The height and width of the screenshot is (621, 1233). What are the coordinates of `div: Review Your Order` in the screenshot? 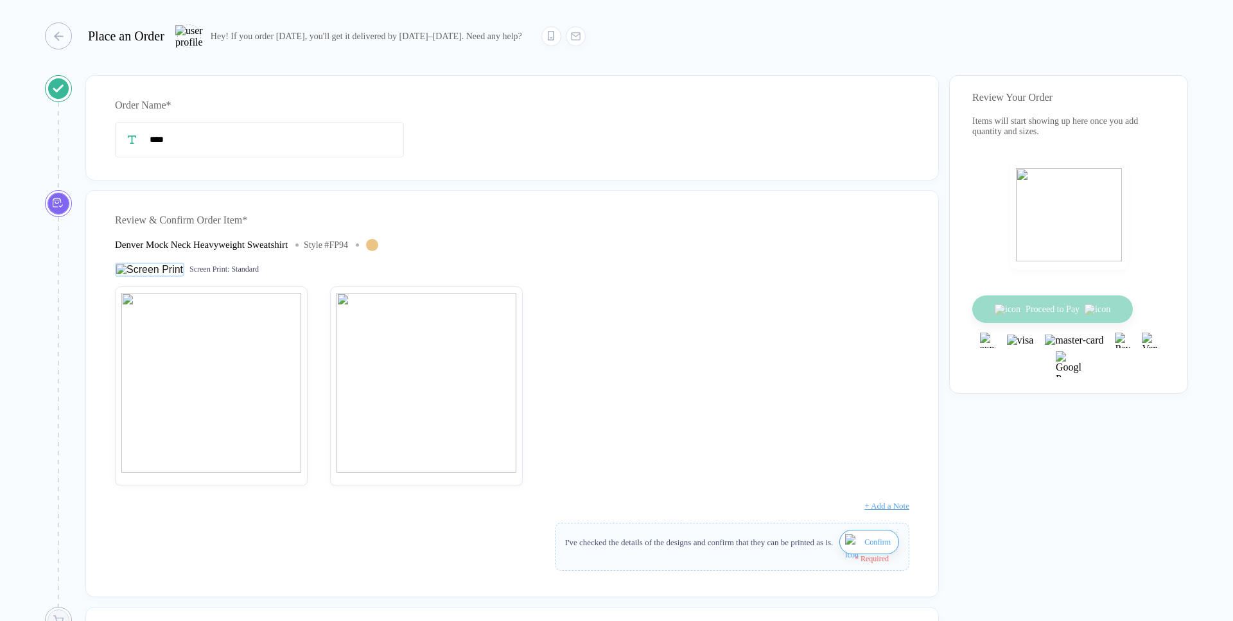 It's located at (1068, 98).